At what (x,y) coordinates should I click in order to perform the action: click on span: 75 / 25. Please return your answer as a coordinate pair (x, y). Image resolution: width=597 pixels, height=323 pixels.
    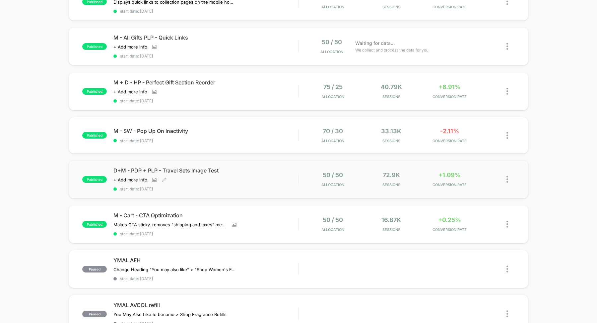
    Looking at the image, I should click on (333, 87).